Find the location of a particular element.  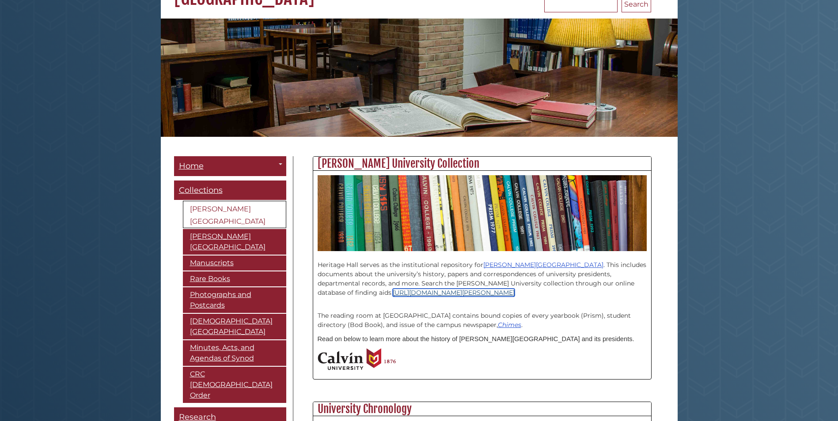

a: Home is located at coordinates (230, 166).